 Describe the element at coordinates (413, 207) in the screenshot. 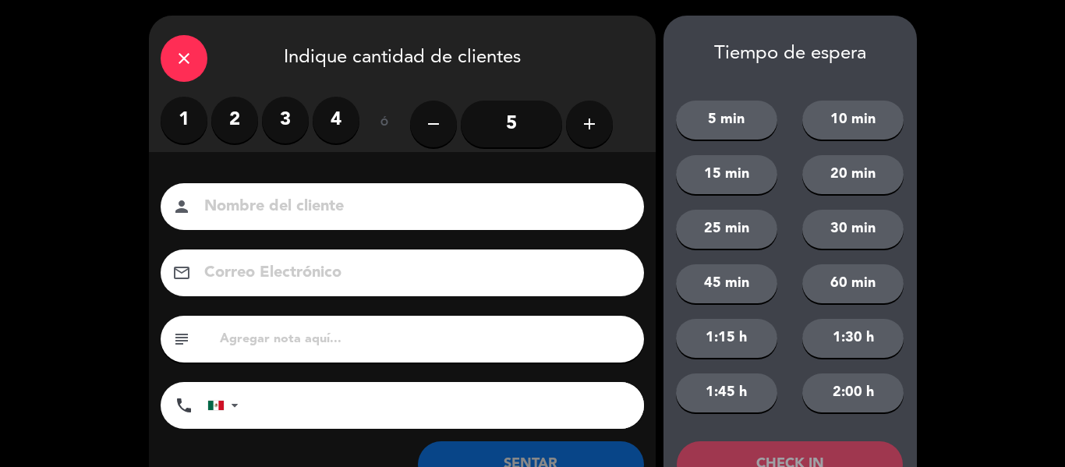

I see `input: Nombre del cliente` at that location.